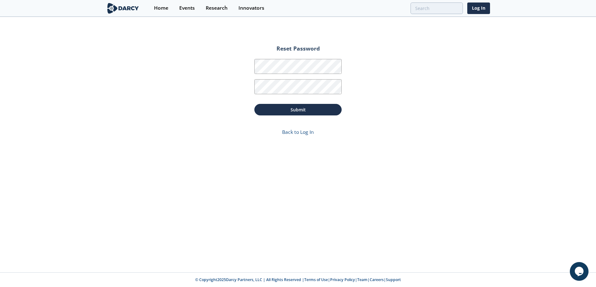  I want to click on div: Innovators, so click(251, 8).